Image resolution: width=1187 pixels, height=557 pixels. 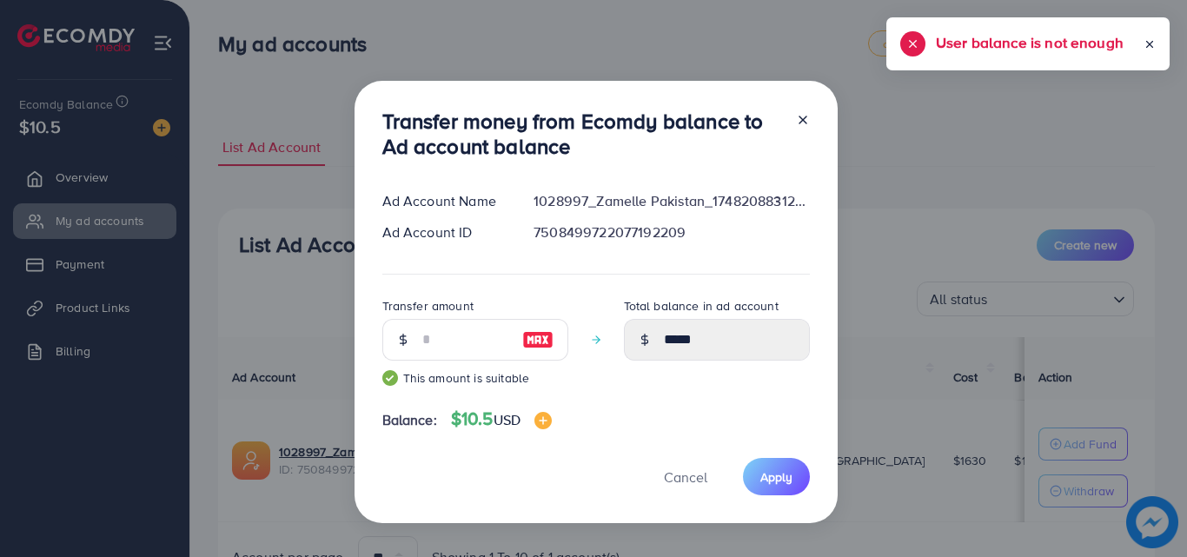 What do you see at coordinates (502, 419) in the screenshot?
I see `h4: $10.5` at bounding box center [502, 419].